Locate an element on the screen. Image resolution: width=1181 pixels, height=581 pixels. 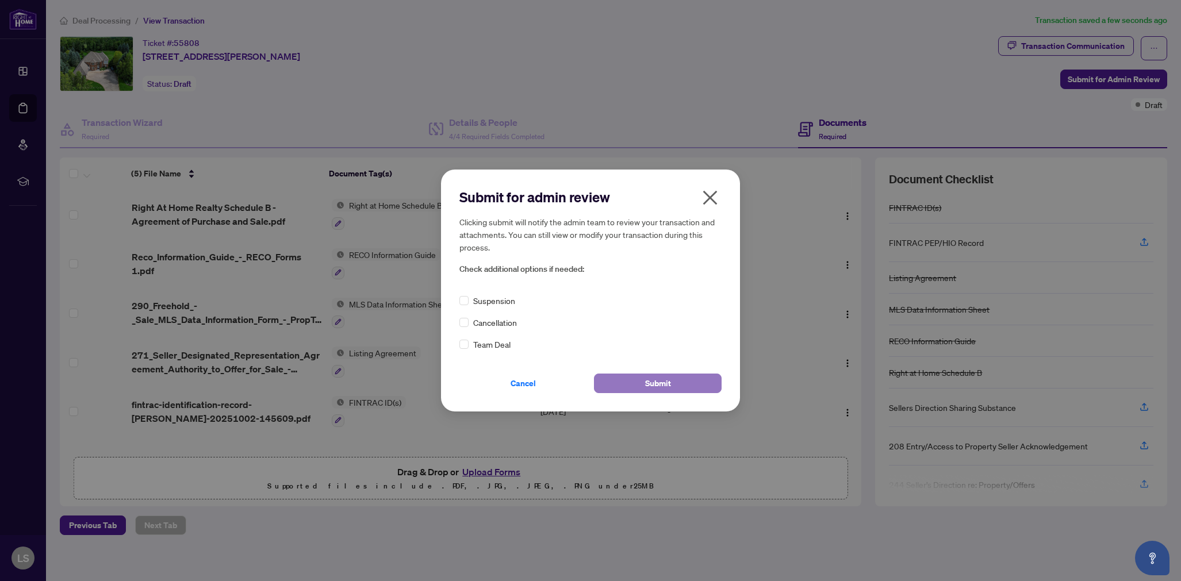
button: Submit is located at coordinates (658, 383).